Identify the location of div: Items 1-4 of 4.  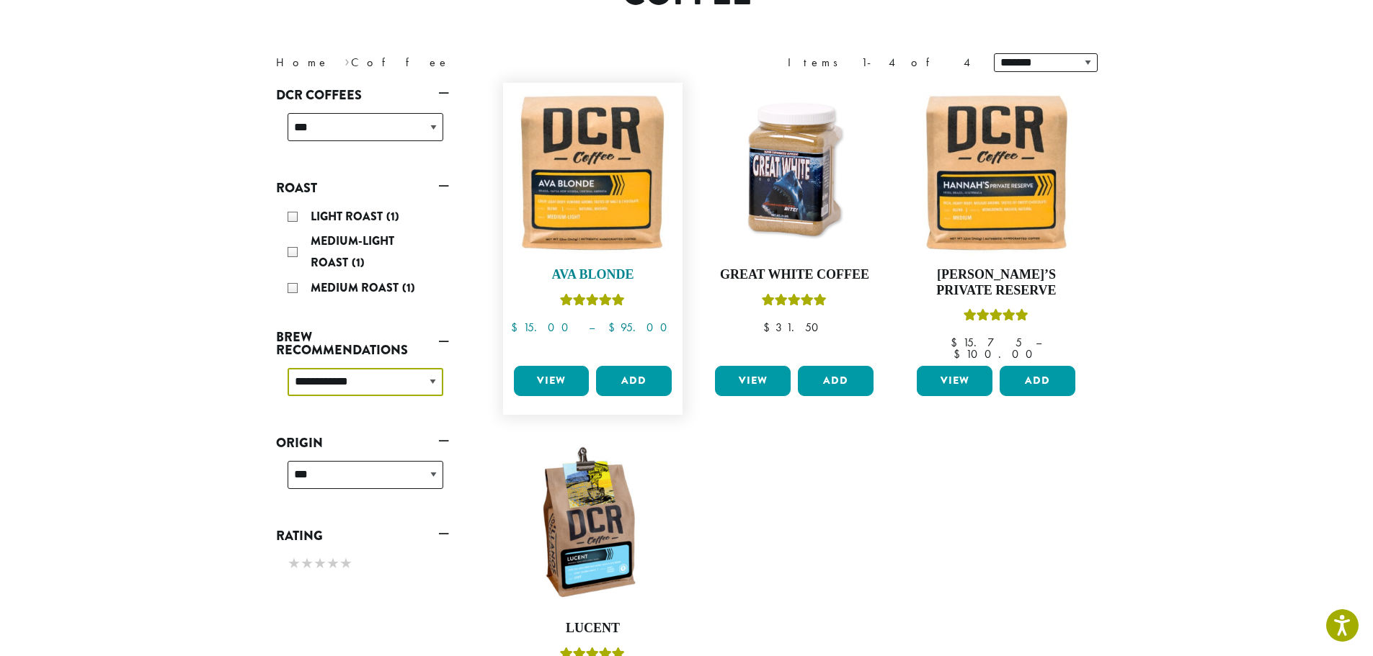
(880, 63).